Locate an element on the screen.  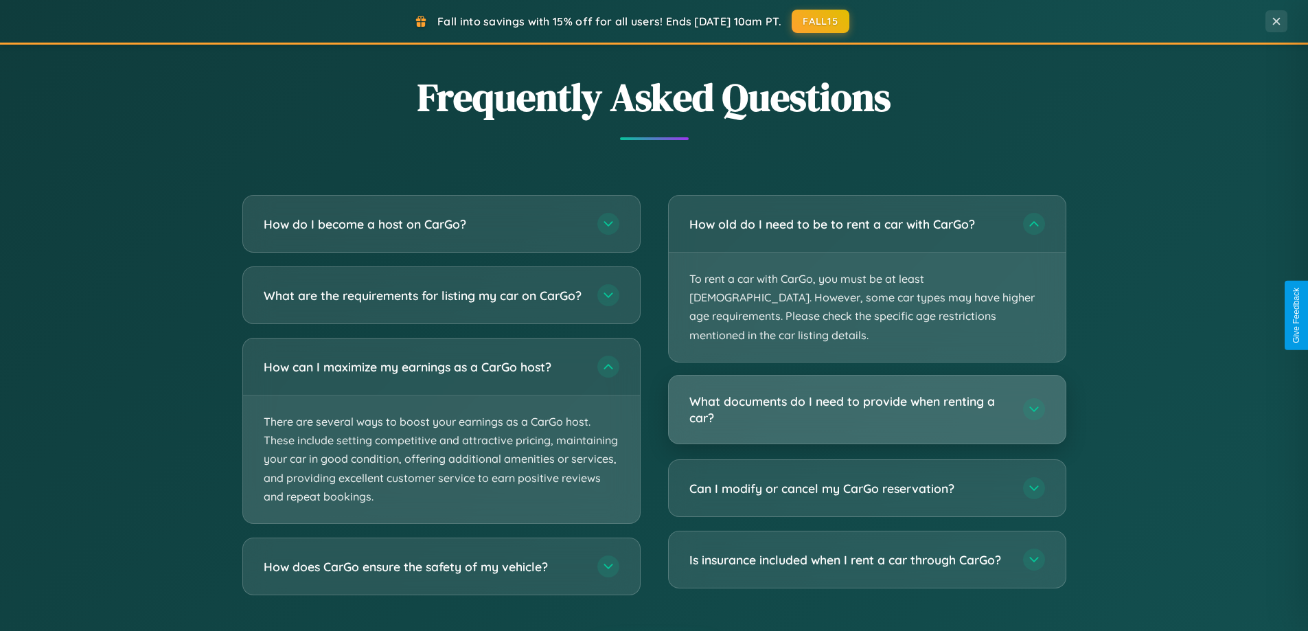
h3: How does CarGo ensure the safety of my vehicle? is located at coordinates (424, 566).